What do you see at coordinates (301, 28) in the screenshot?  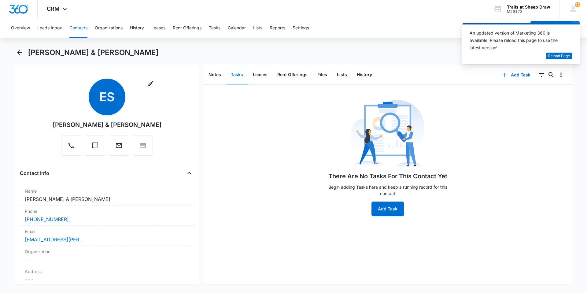 I see `button: Settings` at bounding box center [301, 28].